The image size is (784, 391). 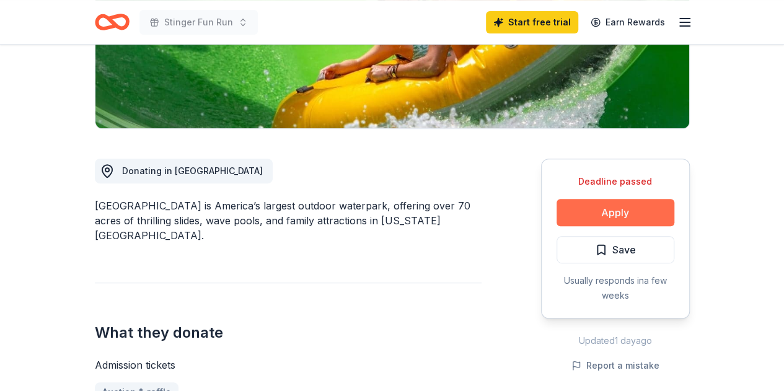 What do you see at coordinates (198, 22) in the screenshot?
I see `span: Stinger Fun Run` at bounding box center [198, 22].